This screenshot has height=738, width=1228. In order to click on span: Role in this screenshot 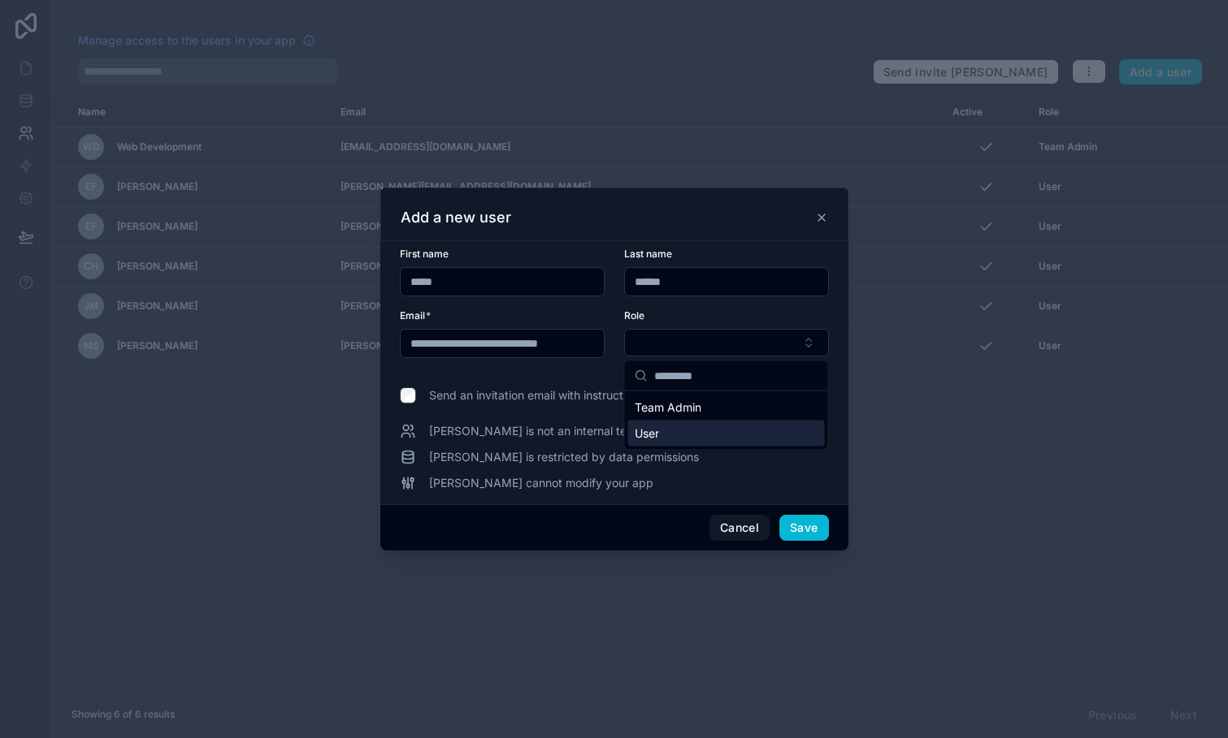, I will do `click(634, 315)`.